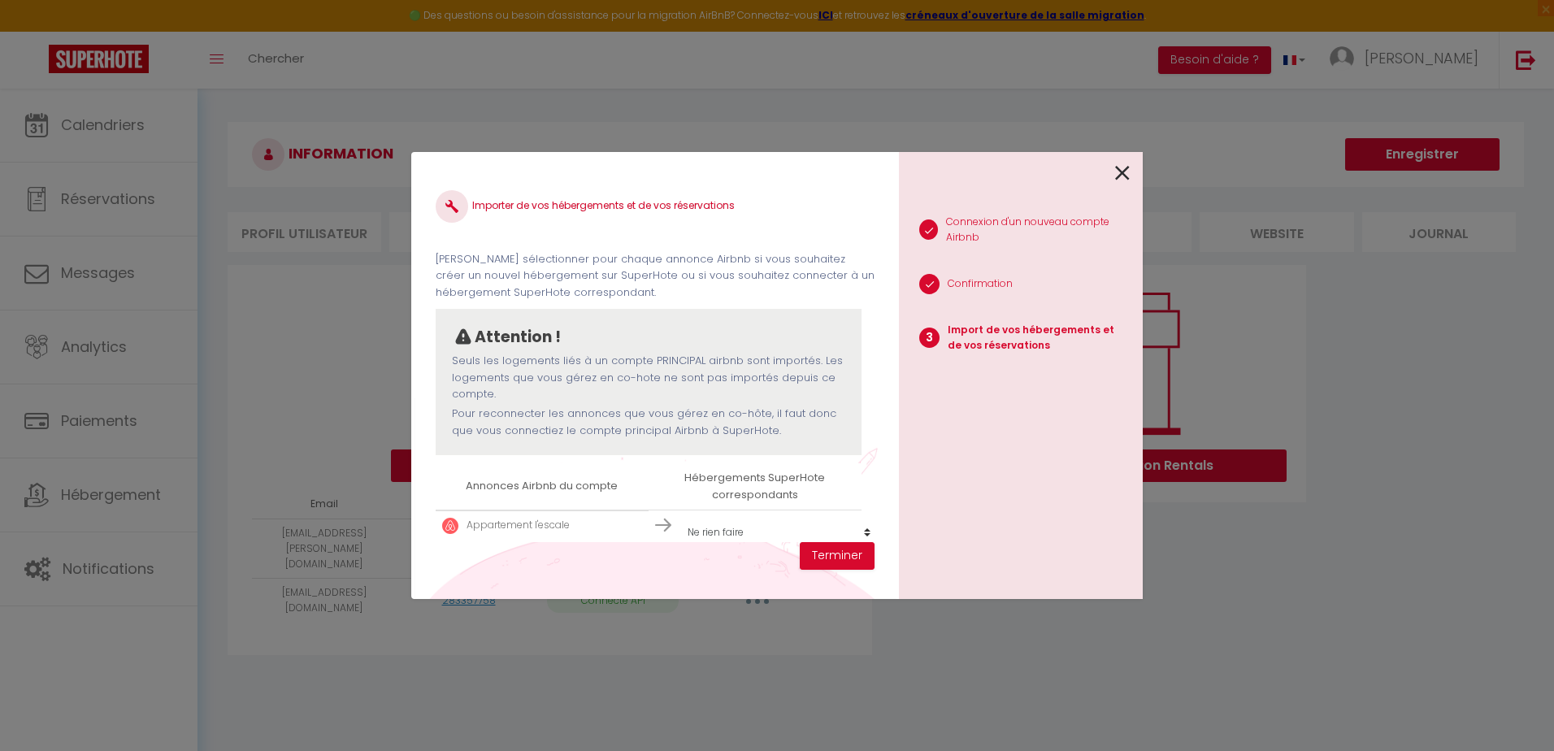 The width and height of the screenshot is (1554, 751). Describe the element at coordinates (755, 486) in the screenshot. I see `th: Hébergements SuperHote correspondants` at that location.